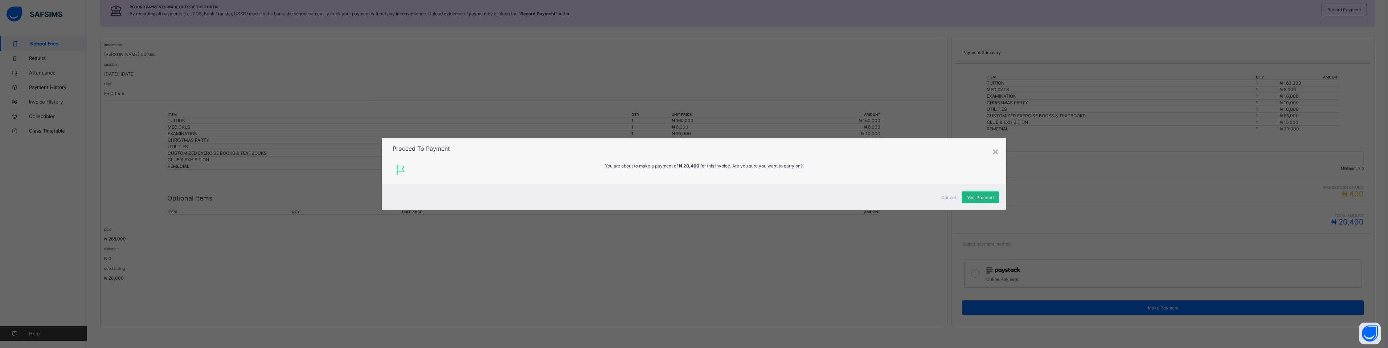 Image resolution: width=1388 pixels, height=348 pixels. What do you see at coordinates (689, 165) in the screenshot?
I see `span: ₦ 20,400` at bounding box center [689, 165].